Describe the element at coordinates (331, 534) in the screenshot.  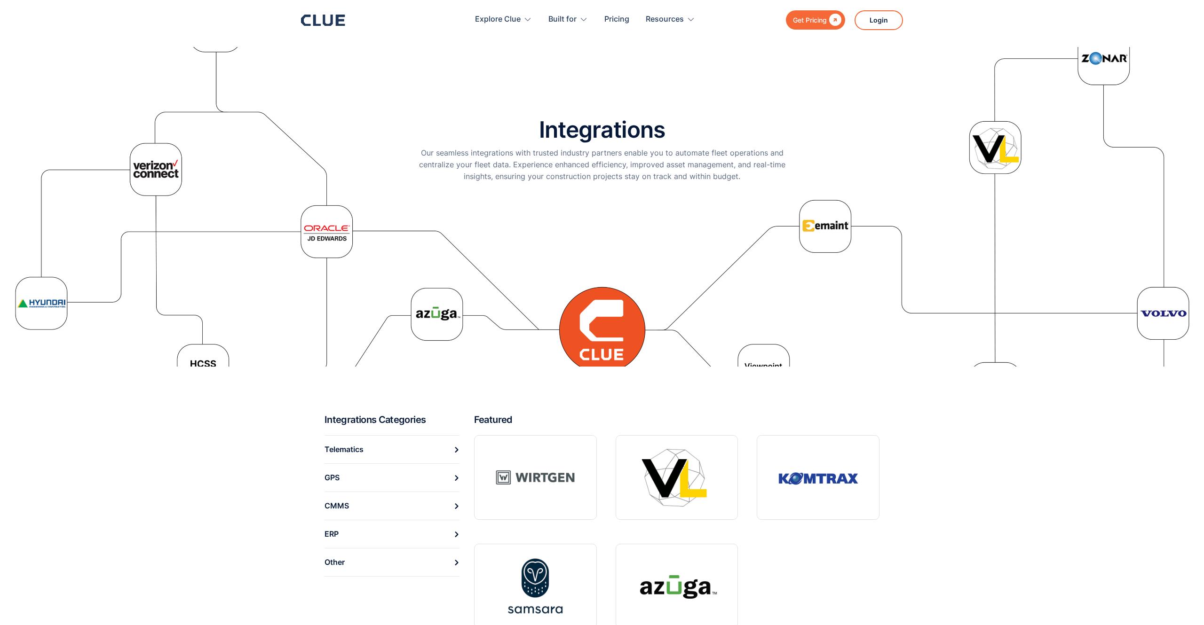
I see `div: ERP` at that location.